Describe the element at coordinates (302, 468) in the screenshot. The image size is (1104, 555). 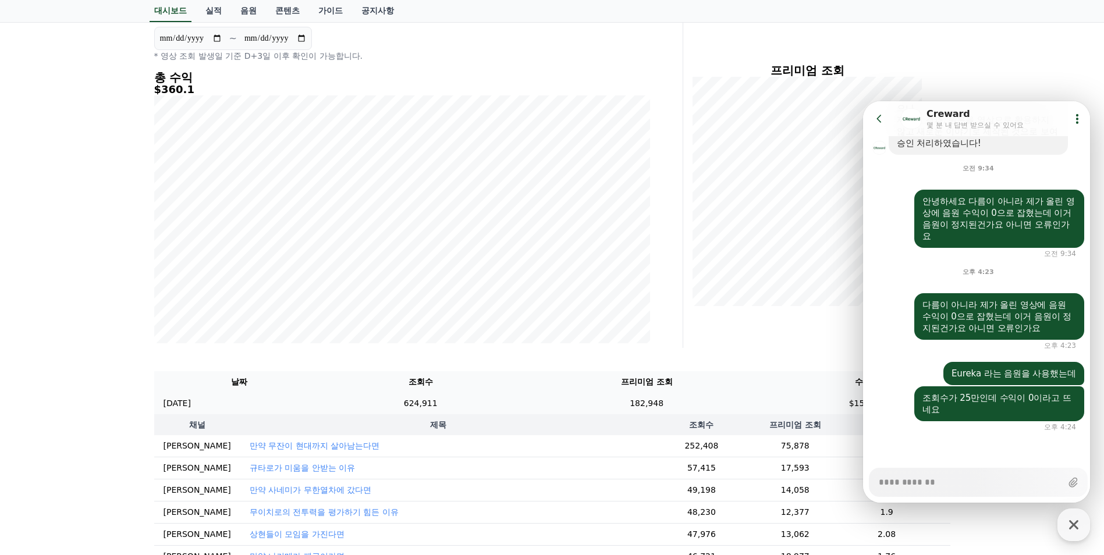
I see `button: 규타로가 미움을 안받는 이유` at that location.